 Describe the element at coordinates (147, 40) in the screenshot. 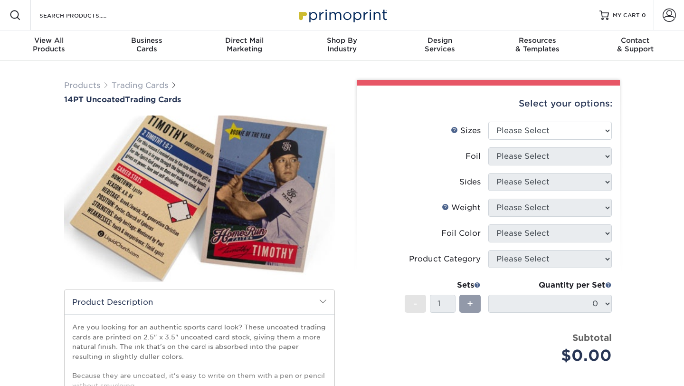

I see `span: Business` at that location.